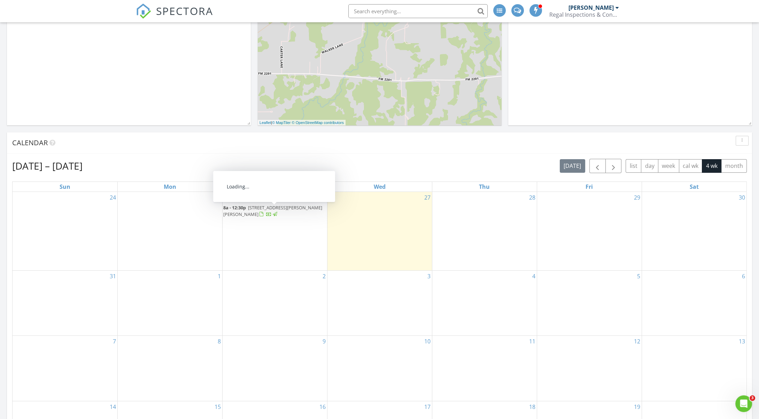 This screenshot has height=419, width=759. What do you see at coordinates (484, 368) in the screenshot?
I see `td: Go to September 11, 2025` at bounding box center [484, 368].